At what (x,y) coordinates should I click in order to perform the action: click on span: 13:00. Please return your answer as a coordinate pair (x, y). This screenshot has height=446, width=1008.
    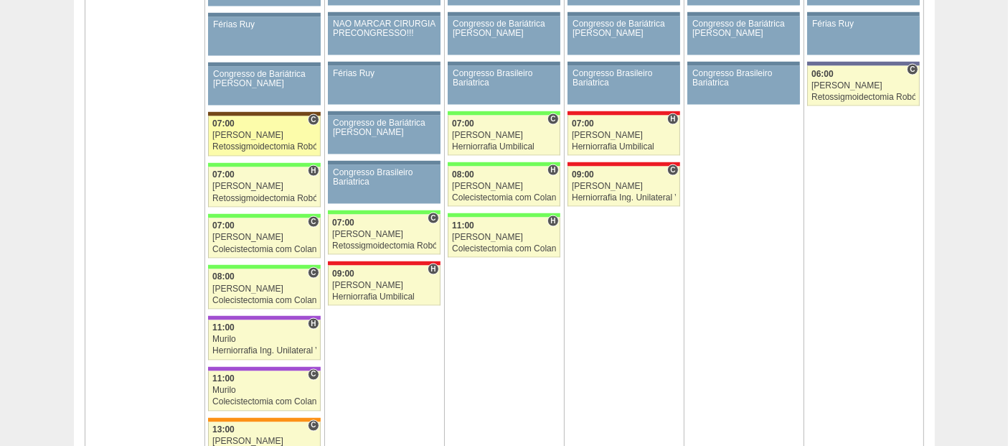
    Looking at the image, I should click on (223, 430).